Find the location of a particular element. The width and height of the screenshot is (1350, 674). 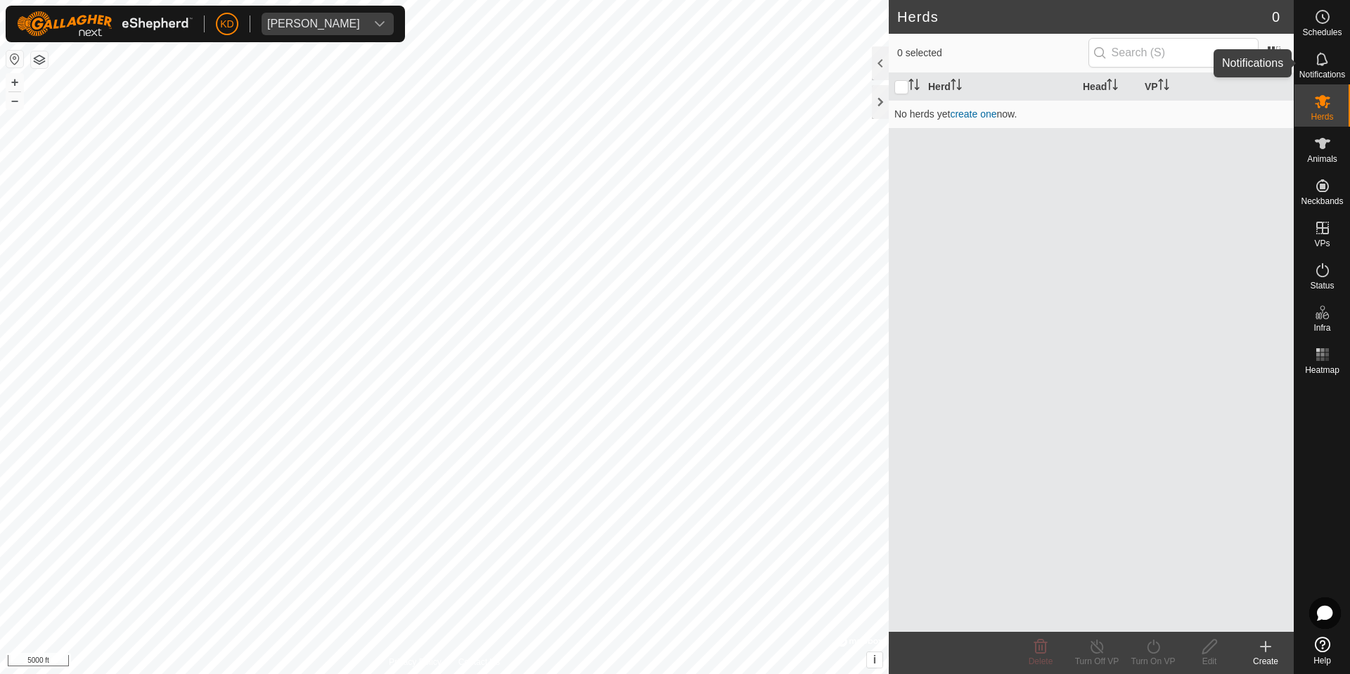

span: Heatmap is located at coordinates (1322, 370).